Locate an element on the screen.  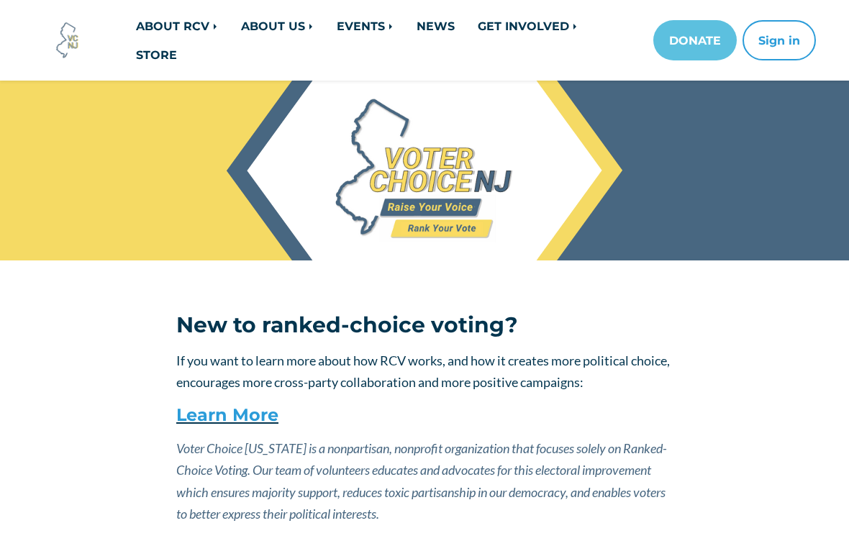
button: Sign in or sign up is located at coordinates (779, 40).